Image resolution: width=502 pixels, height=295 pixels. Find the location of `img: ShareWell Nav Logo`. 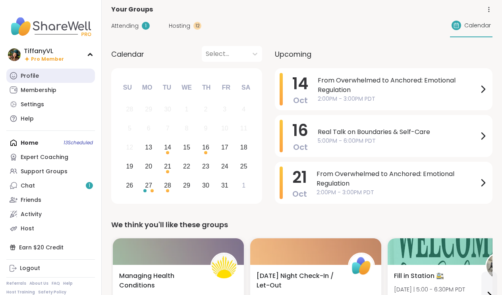

img: ShareWell Nav Logo is located at coordinates (50, 27).